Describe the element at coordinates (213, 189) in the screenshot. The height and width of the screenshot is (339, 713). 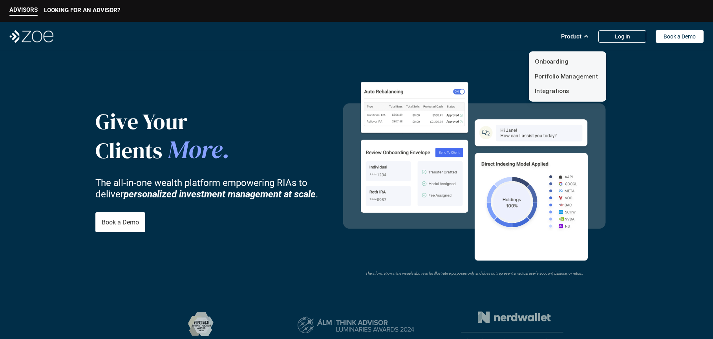
I see `p: The all-in-one wealth platform empowering RIAs to deliver .` at that location.